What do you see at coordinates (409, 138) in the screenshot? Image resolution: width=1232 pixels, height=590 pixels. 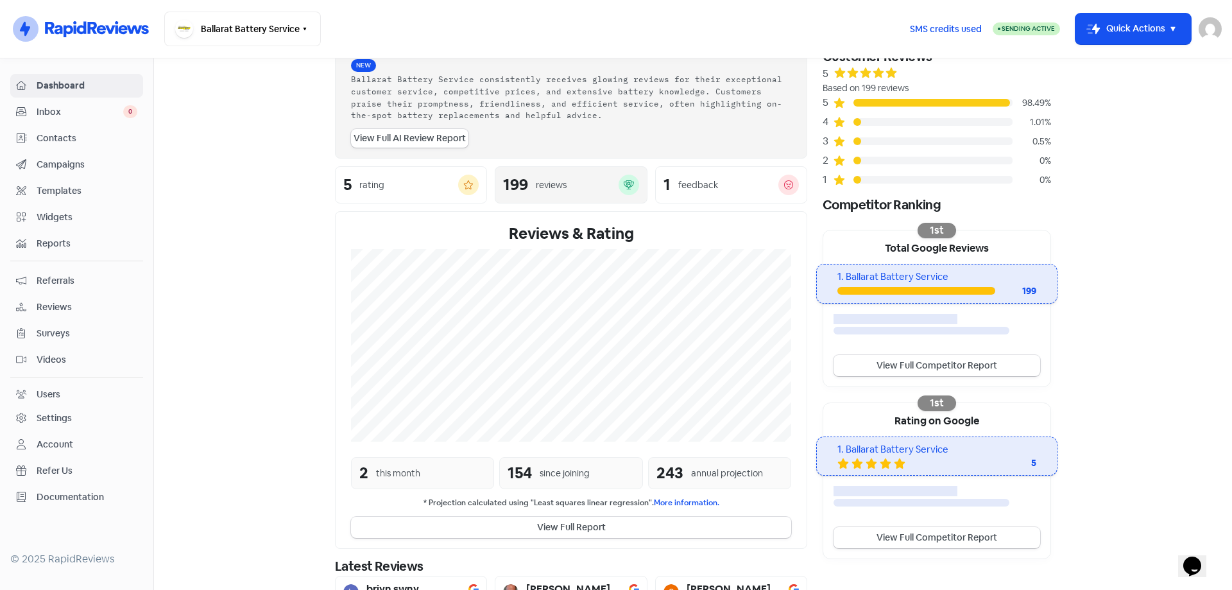 I see `a: View Full AI Review Report` at bounding box center [409, 138].